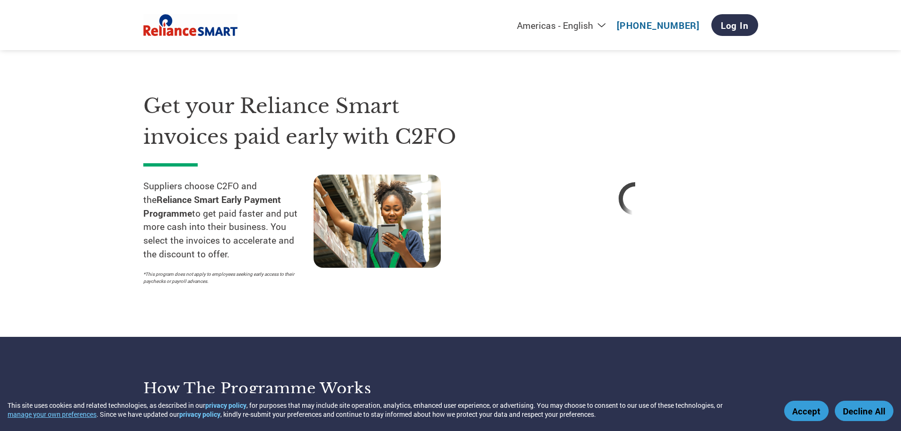 The height and width of the screenshot is (431, 901). What do you see at coordinates (377, 221) in the screenshot?
I see `img: supply chain worker` at bounding box center [377, 221].